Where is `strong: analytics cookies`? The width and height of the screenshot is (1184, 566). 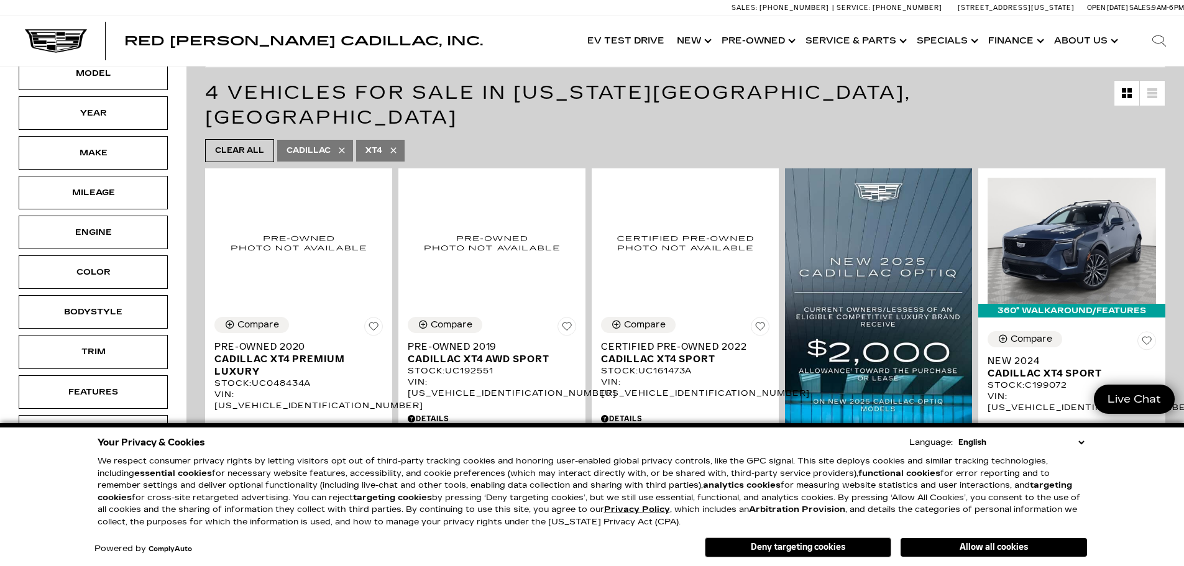 strong: analytics cookies is located at coordinates (742, 485).